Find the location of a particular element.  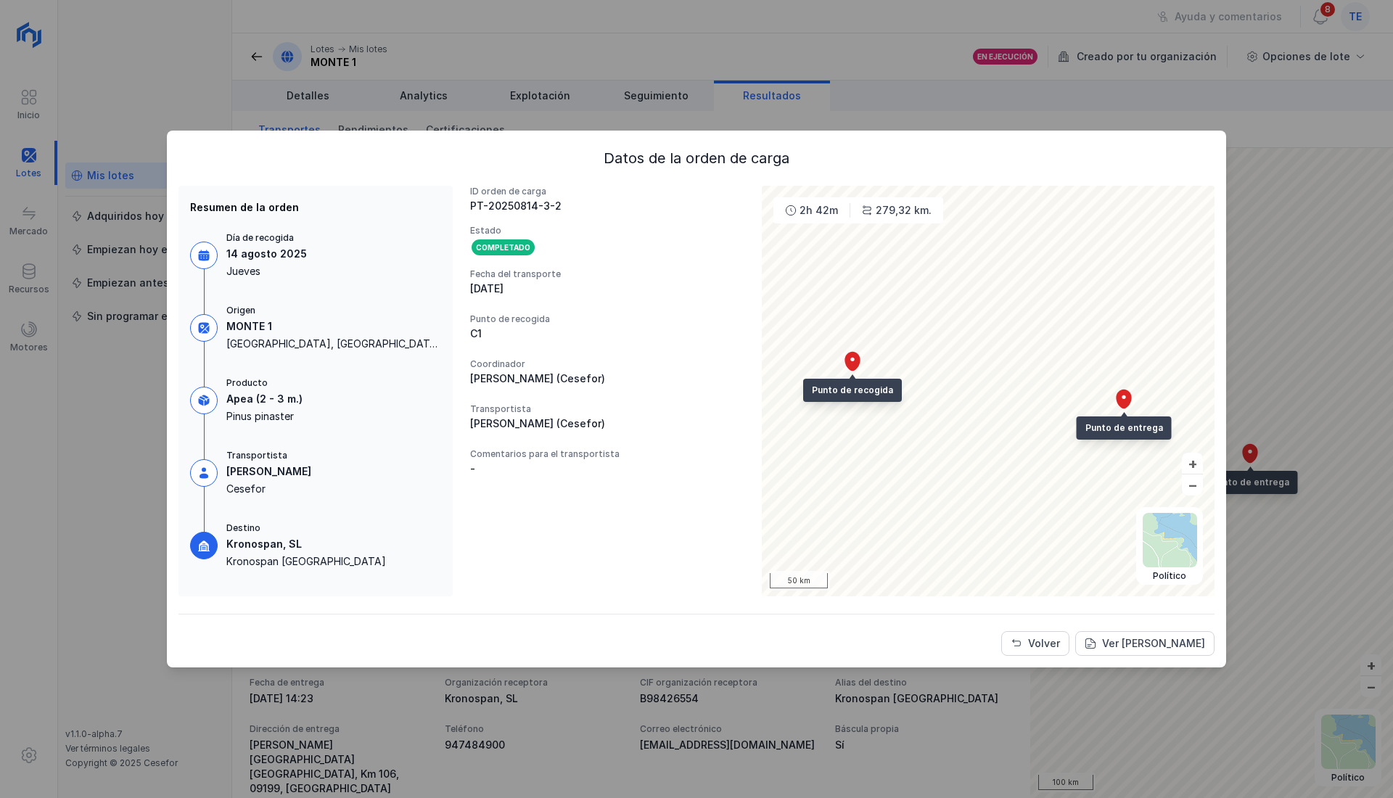

img: political.webp is located at coordinates (1169, 540).